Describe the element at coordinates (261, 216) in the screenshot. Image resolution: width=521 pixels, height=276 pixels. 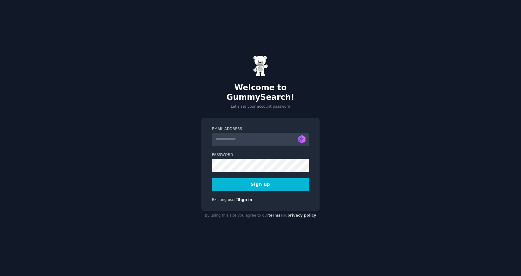
I see `div: By using this site you agree to our and` at that location.